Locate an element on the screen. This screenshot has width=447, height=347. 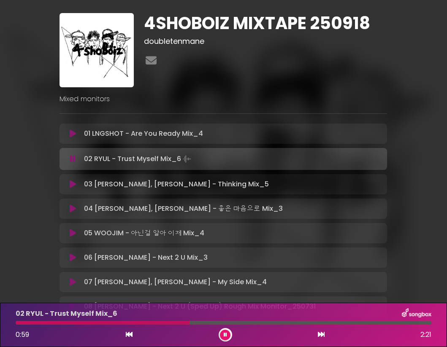
img: waveform4.gif is located at coordinates (187, 159).